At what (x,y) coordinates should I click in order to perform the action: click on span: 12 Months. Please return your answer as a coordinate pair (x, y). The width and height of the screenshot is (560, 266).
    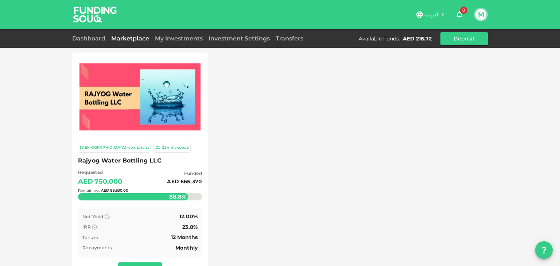
    Looking at the image, I should click on (184, 237).